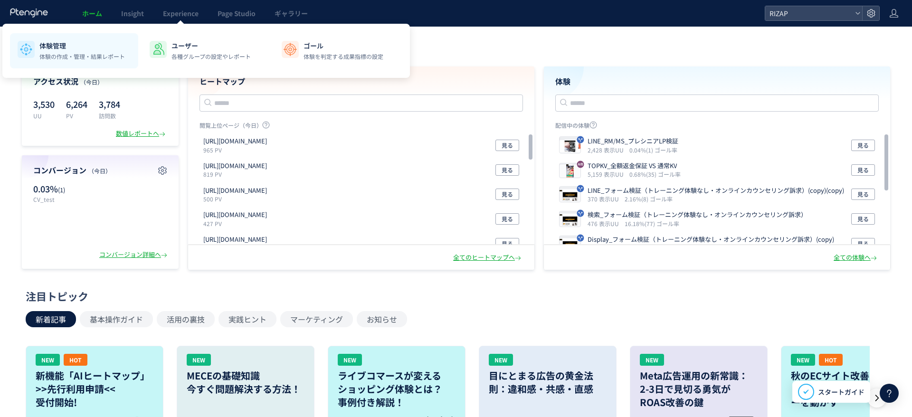 This screenshot has width=912, height=417. Describe the element at coordinates (850, 389) in the screenshot. I see `h3: 秋のECサイト改善ガイド｜「感性×データ」でユーザーを動かす` at that location.